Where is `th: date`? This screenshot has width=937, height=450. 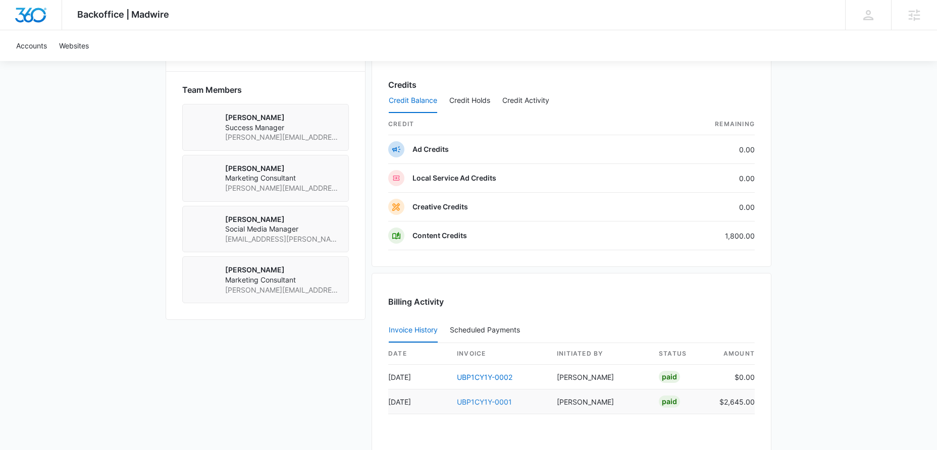 th: date is located at coordinates (418, 354).